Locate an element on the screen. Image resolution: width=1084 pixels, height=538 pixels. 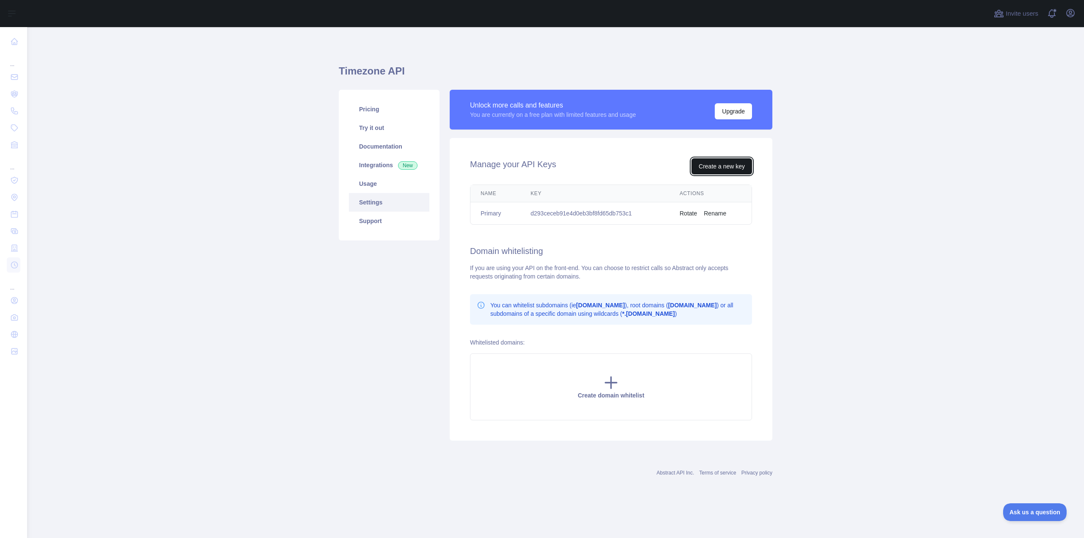
div: If you are using your API on the front-end. You can choose to restrict calls so Abstract only acc... is located at coordinates (611, 272).